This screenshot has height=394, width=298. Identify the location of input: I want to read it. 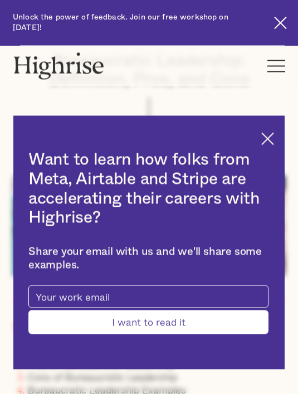
(148, 322).